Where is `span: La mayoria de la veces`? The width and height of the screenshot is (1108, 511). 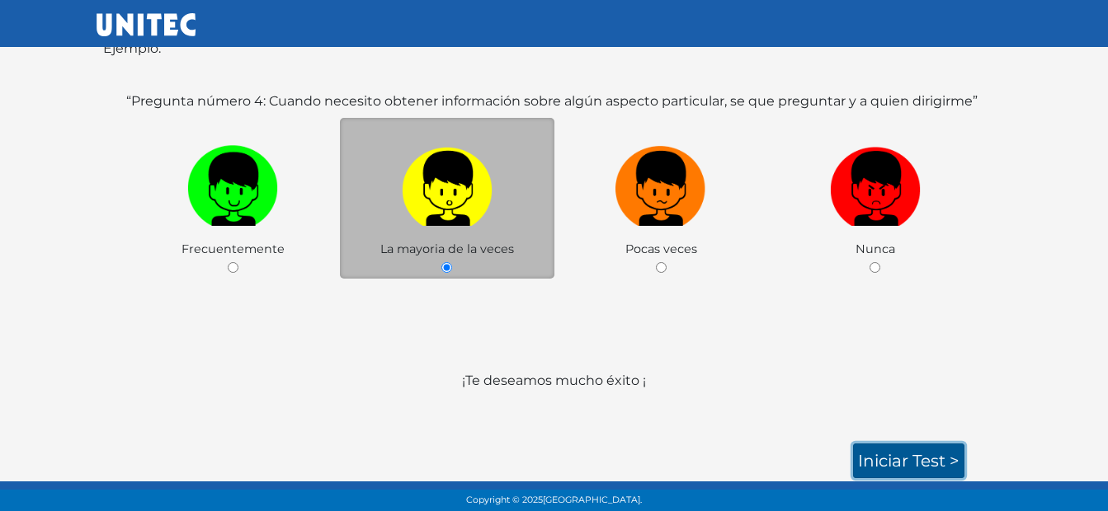
span: La mayoria de la veces is located at coordinates (447, 249).